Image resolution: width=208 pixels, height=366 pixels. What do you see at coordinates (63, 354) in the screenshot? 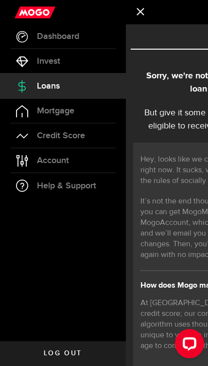
I see `span: Log out` at bounding box center [63, 354].